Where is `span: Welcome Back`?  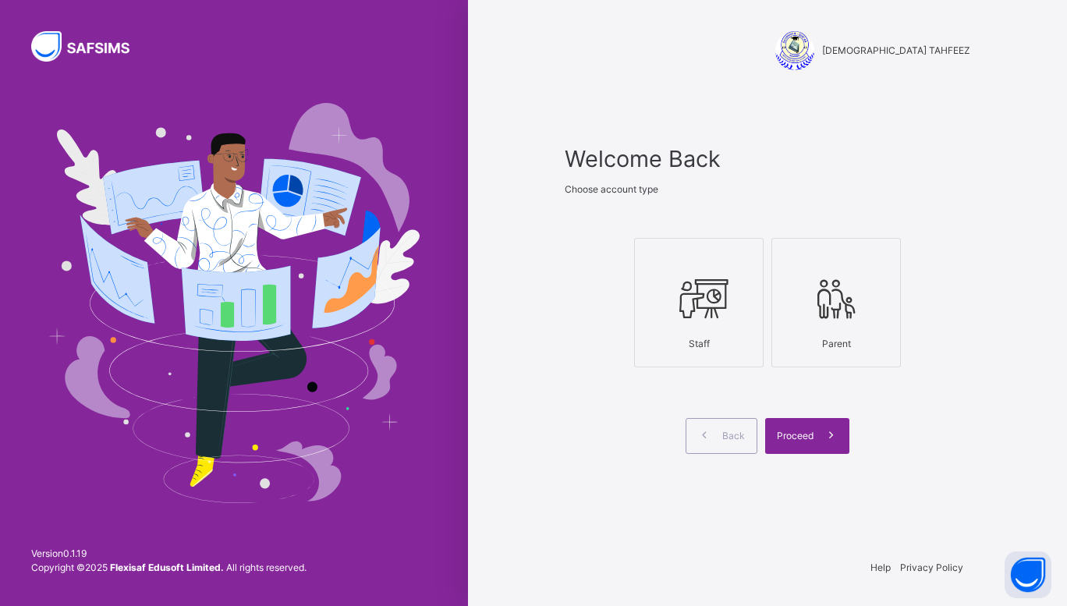
span: Welcome Back is located at coordinates (767, 158).